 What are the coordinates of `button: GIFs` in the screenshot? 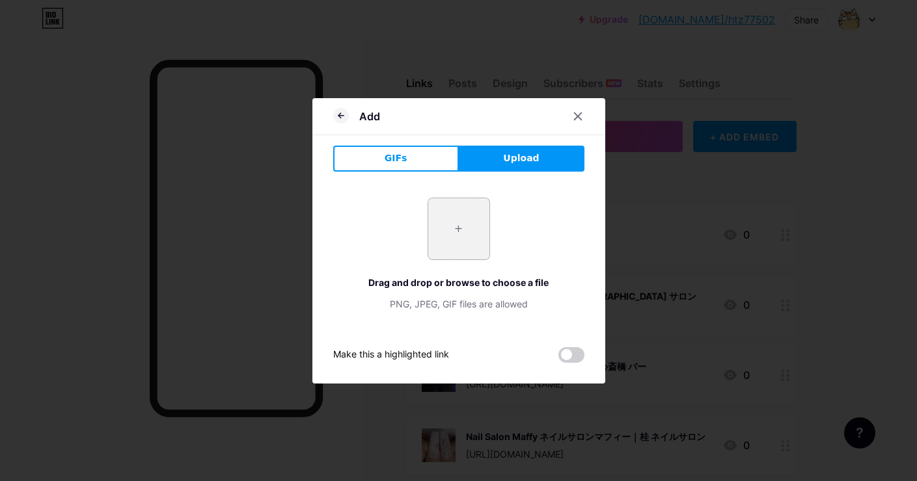 It's located at (396, 159).